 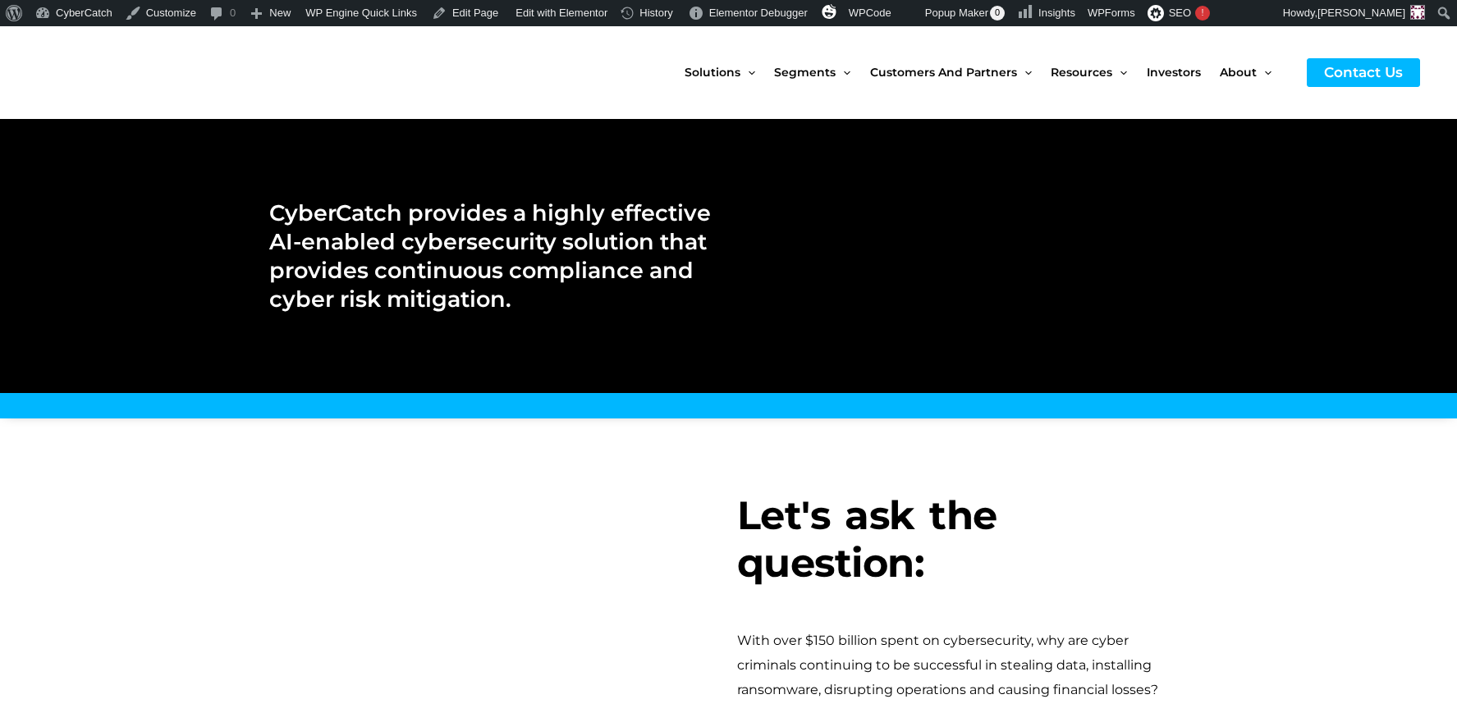 I want to click on span: Edit with Elementor, so click(x=561, y=12).